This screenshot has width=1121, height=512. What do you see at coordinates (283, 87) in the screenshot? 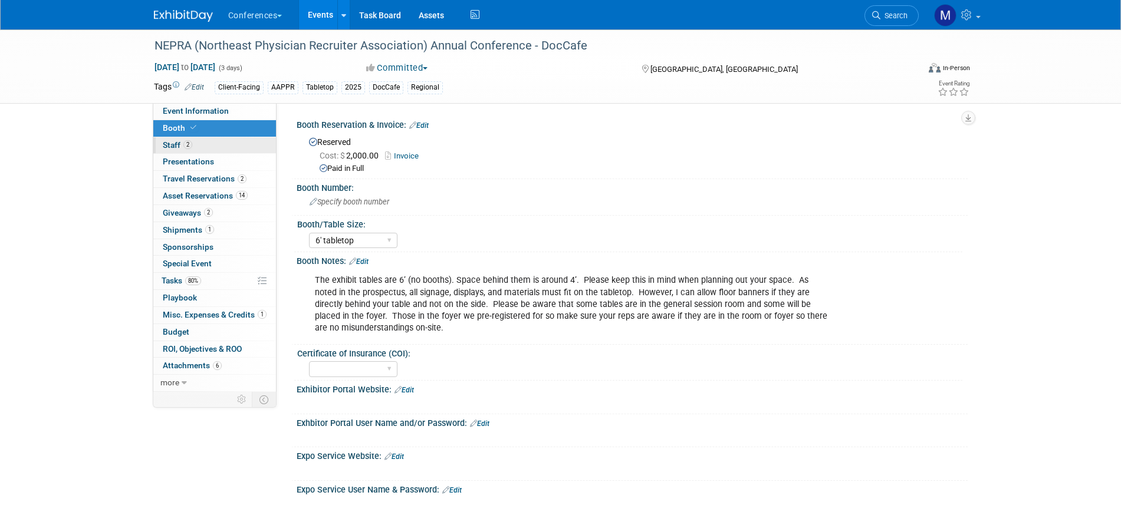
I see `div: AAPPR` at bounding box center [283, 87].